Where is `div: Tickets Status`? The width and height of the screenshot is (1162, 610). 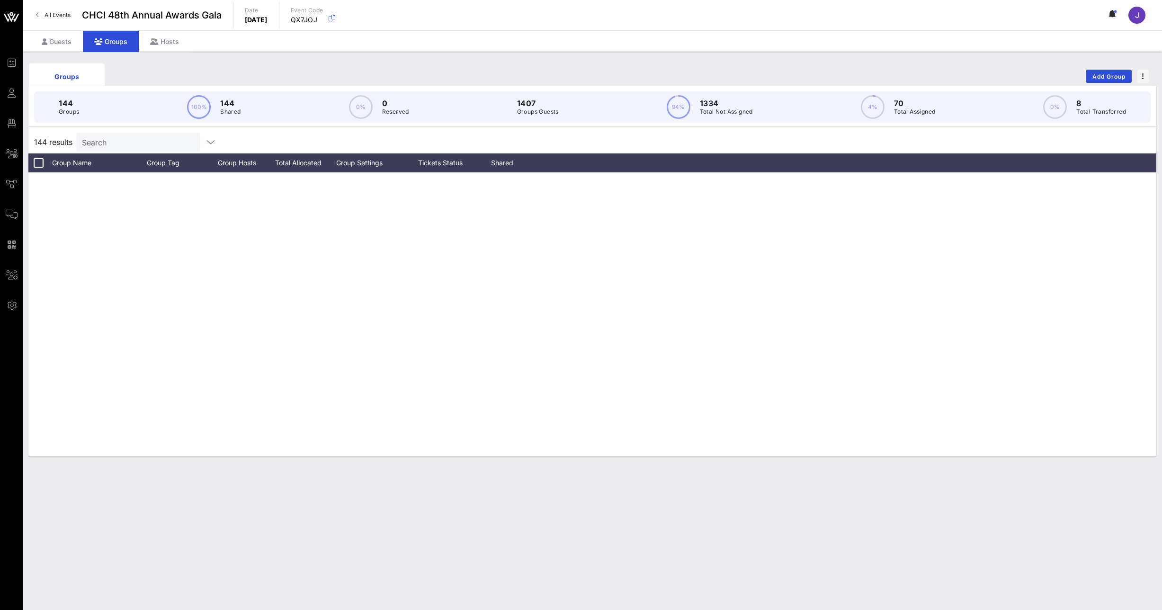 div: Tickets Status is located at coordinates (441, 163).